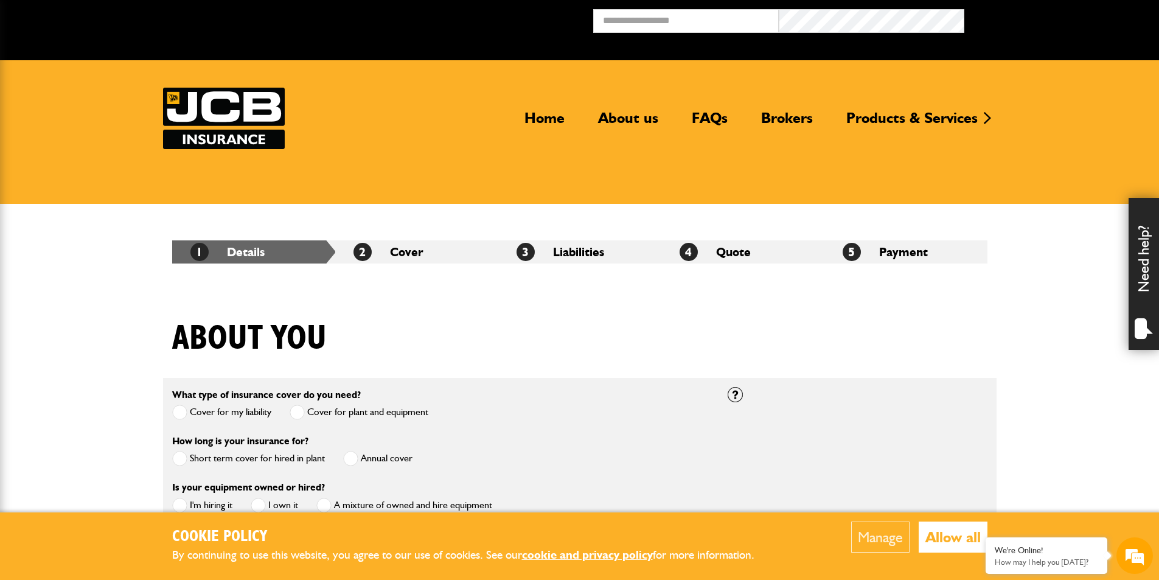 The height and width of the screenshot is (580, 1159). What do you see at coordinates (248, 458) in the screenshot?
I see `label: Short term cover for hired in plant` at bounding box center [248, 458].